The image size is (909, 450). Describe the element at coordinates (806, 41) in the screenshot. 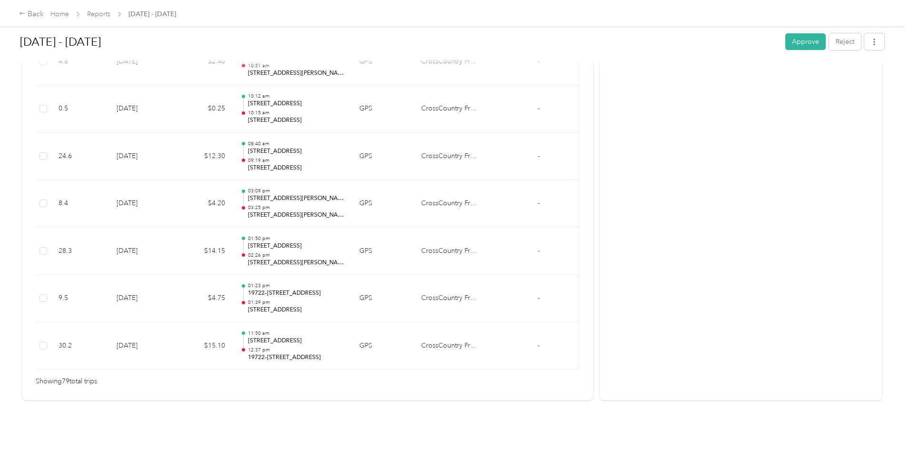

I see `button: Approve` at that location.